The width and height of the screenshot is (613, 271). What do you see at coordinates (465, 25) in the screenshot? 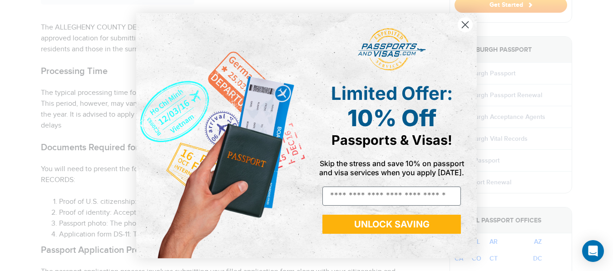
I see `button: Close dialog` at bounding box center [465, 25].